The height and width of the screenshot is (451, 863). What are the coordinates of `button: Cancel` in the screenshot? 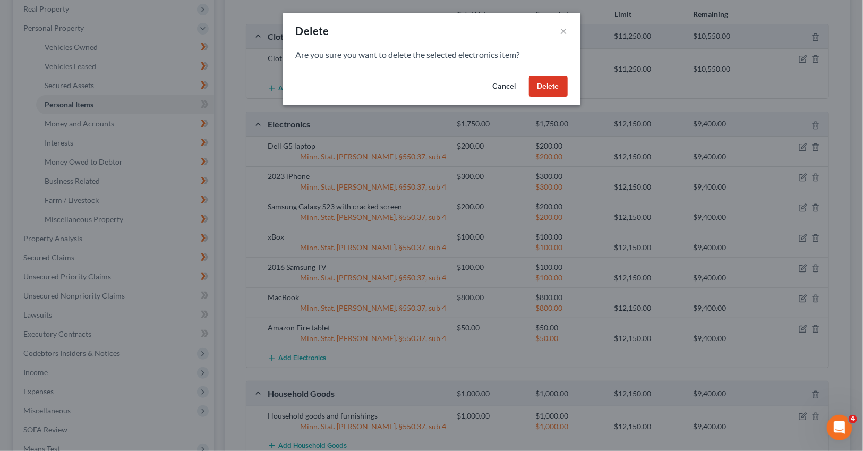 It's located at (504, 87).